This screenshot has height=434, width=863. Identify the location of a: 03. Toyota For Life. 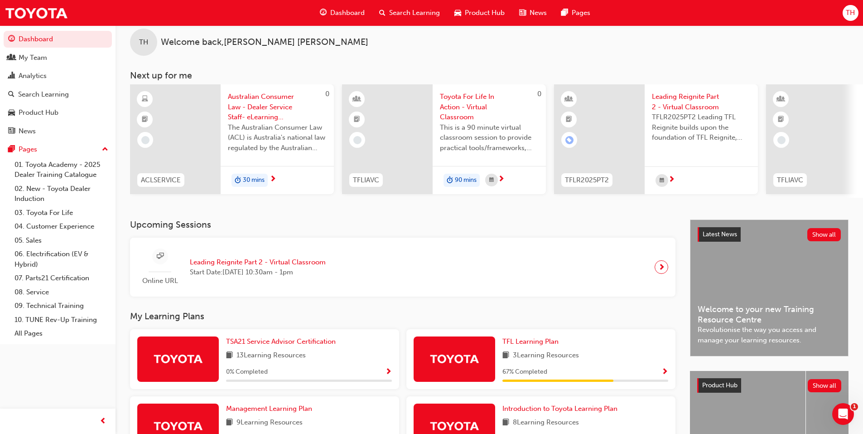
(61, 213).